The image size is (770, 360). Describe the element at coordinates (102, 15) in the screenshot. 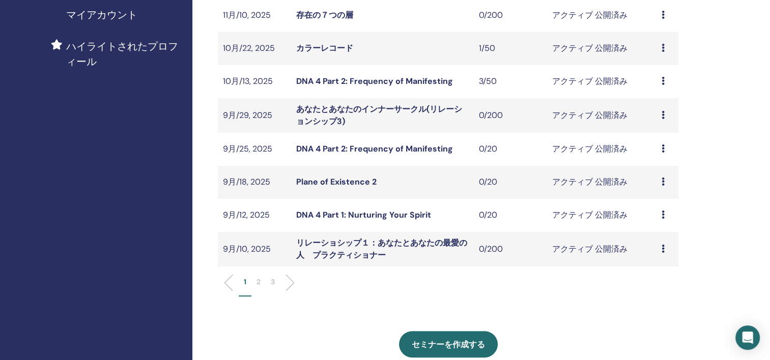

I see `span: マイアカウント` at that location.